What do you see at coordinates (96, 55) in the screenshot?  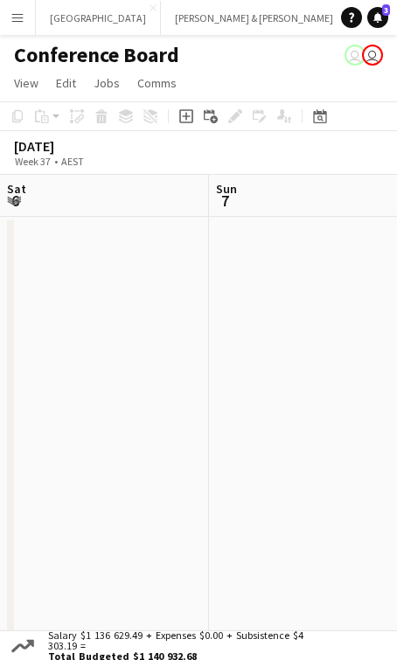 I see `h1: Conference Board` at bounding box center [96, 55].